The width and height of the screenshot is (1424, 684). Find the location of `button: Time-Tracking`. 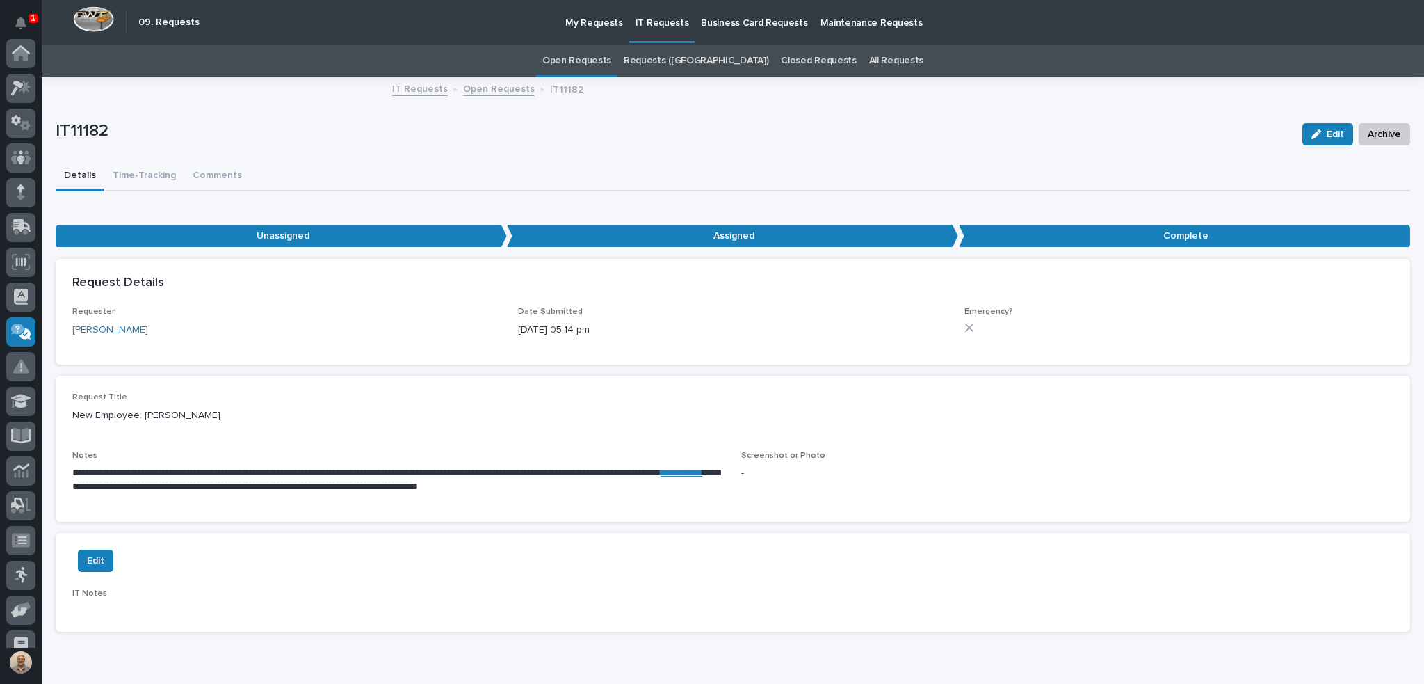

button: Time-Tracking is located at coordinates (144, 177).